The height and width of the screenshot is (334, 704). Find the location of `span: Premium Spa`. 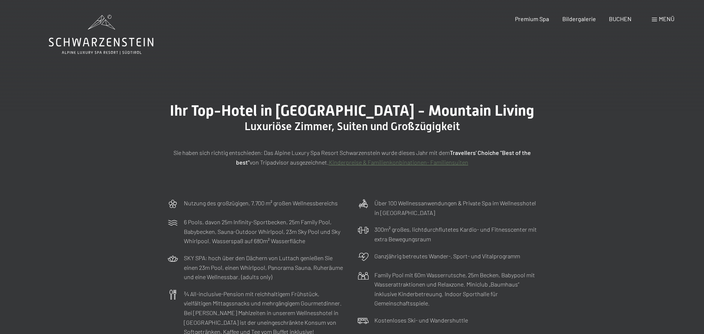

span: Premium Spa is located at coordinates (532, 19).